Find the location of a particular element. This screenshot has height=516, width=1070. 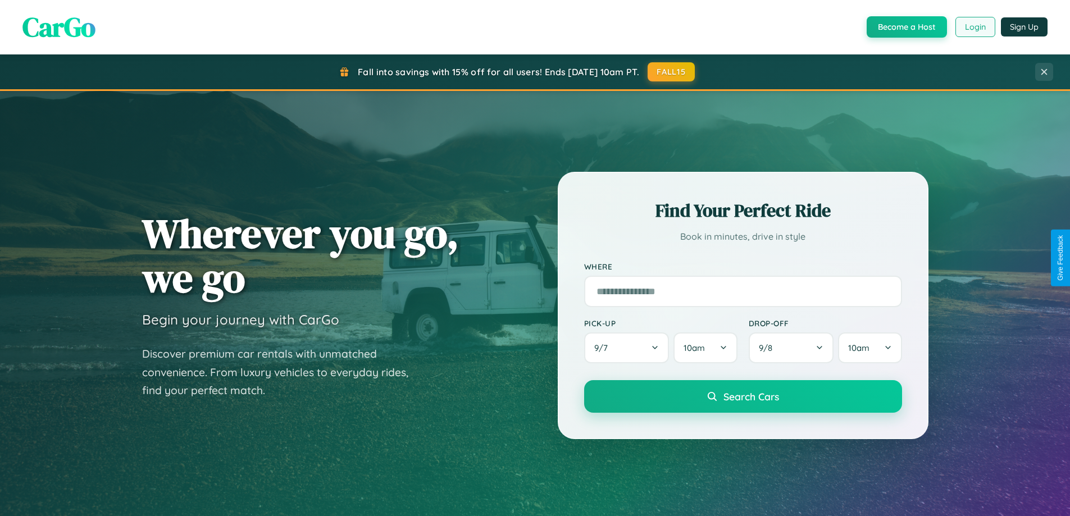

div: Give Feedback is located at coordinates (1061, 258).